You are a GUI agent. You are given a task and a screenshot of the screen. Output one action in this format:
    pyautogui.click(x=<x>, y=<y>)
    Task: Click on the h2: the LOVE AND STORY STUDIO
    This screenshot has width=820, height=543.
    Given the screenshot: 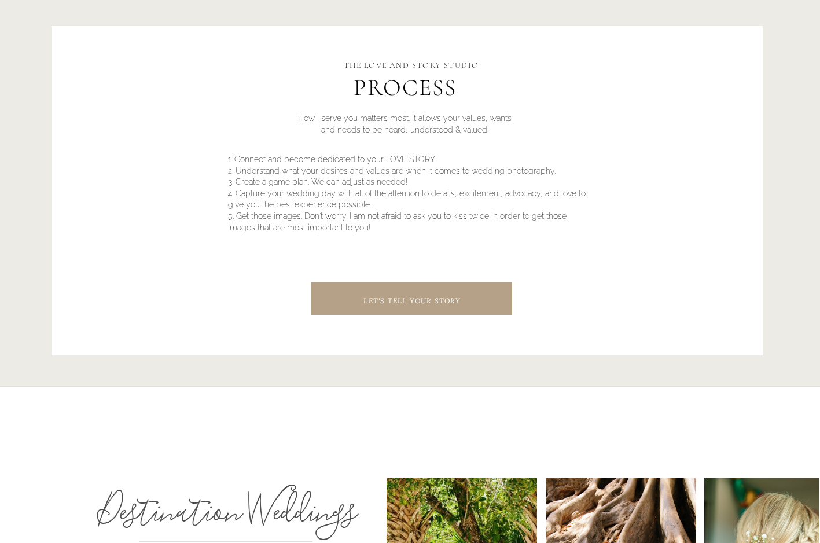 What is the action you would take?
    pyautogui.click(x=412, y=63)
    